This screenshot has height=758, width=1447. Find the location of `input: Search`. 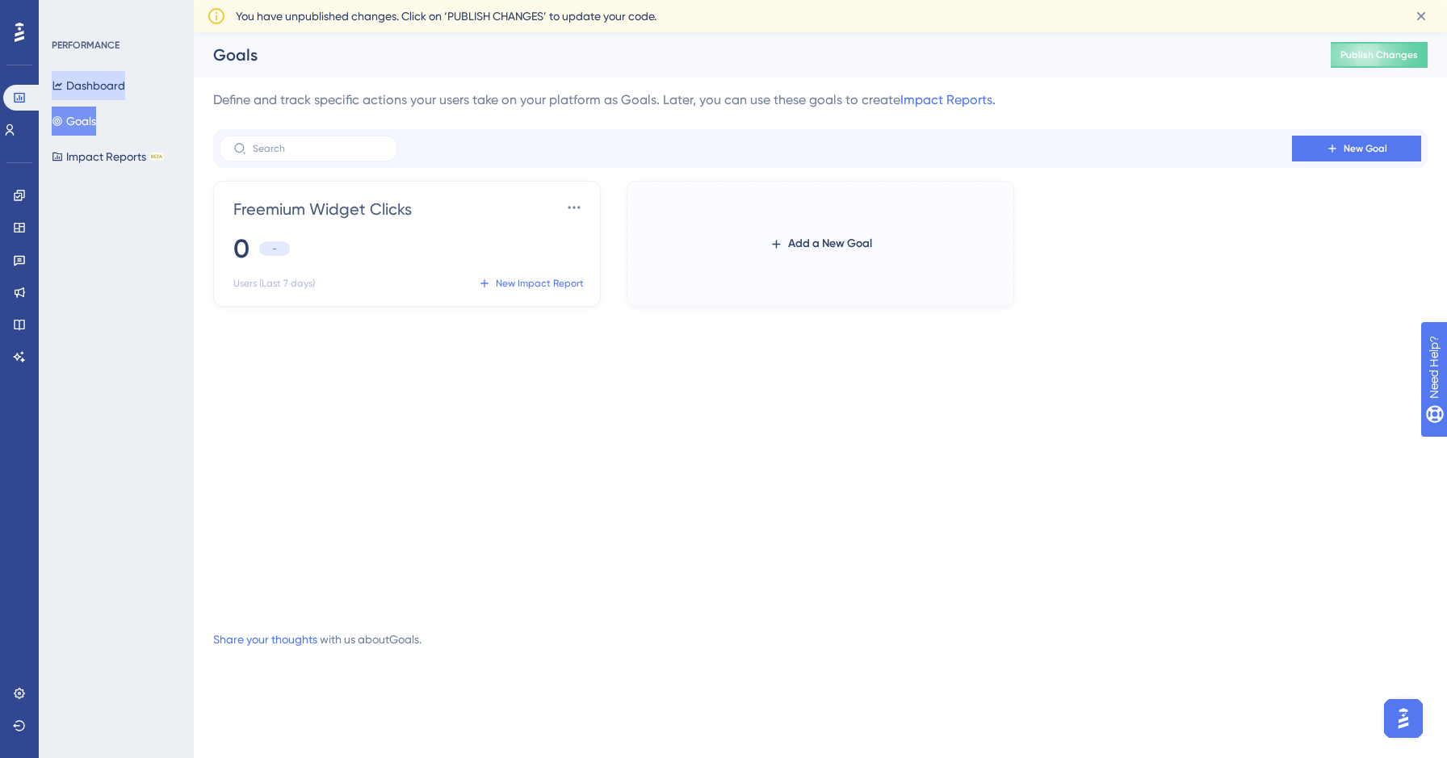

input: Search is located at coordinates (318, 149).